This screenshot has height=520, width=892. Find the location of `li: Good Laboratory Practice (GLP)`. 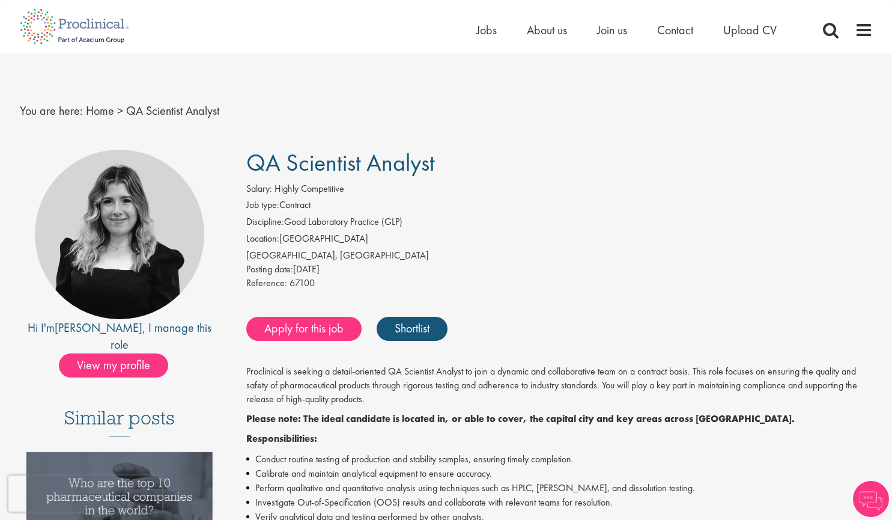

li: Good Laboratory Practice (GLP) is located at coordinates (559, 223).